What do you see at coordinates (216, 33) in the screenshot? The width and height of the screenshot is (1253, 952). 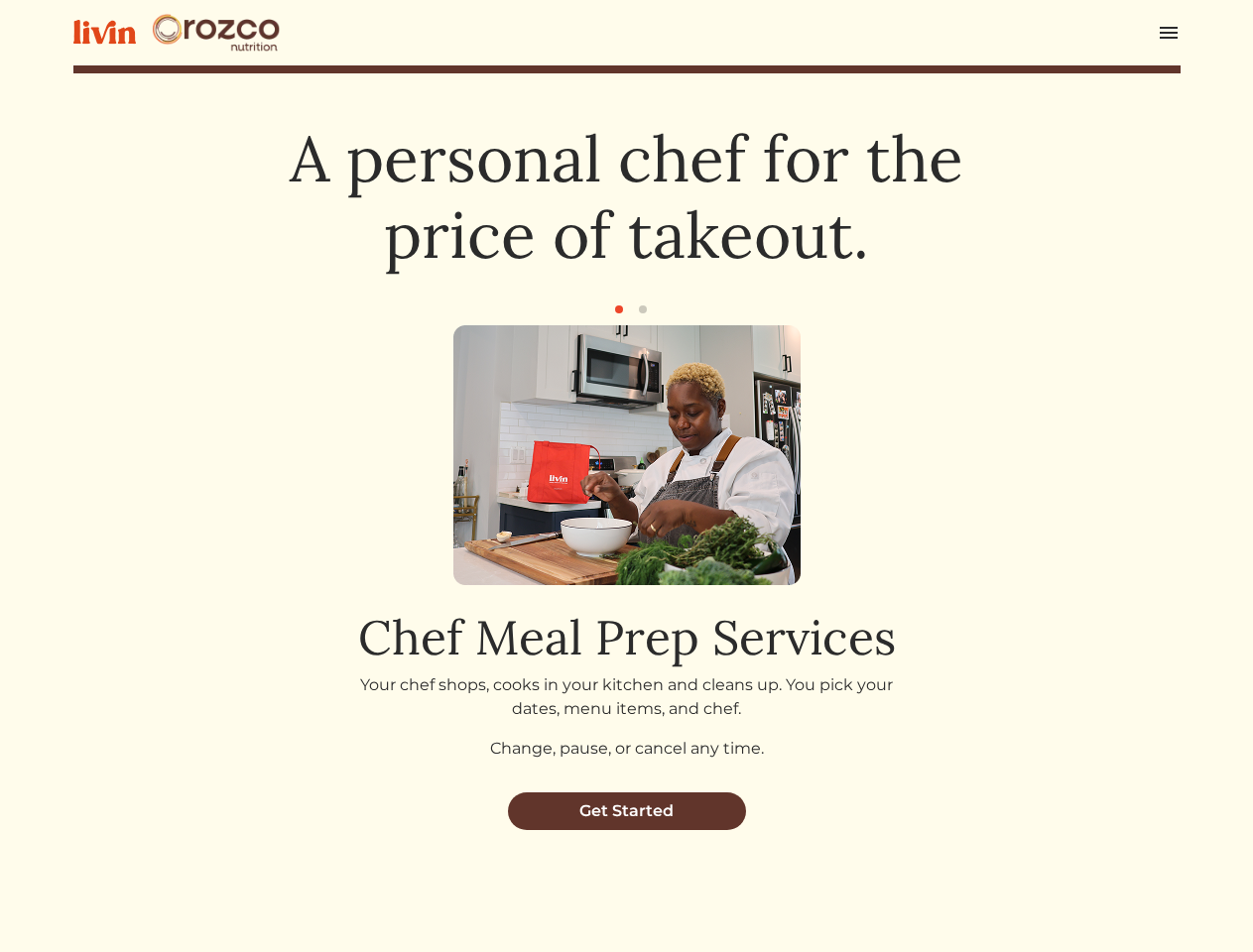 I see `img: Orozco Nutrition` at bounding box center [216, 33].